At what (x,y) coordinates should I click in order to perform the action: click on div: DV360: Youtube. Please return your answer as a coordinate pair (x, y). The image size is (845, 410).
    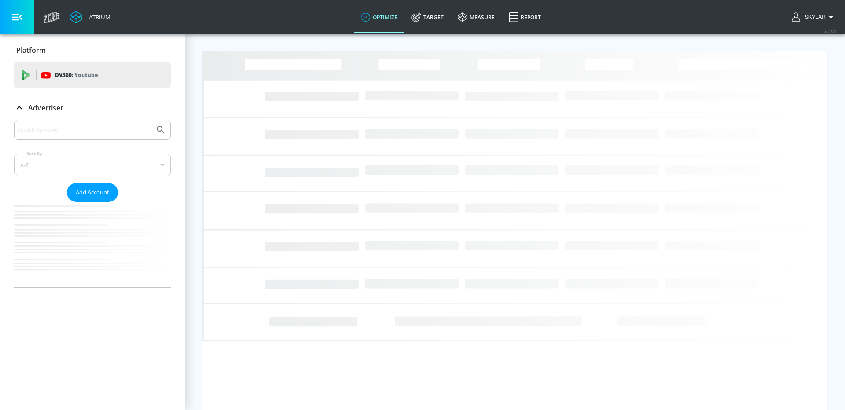
    Looking at the image, I should click on (92, 75).